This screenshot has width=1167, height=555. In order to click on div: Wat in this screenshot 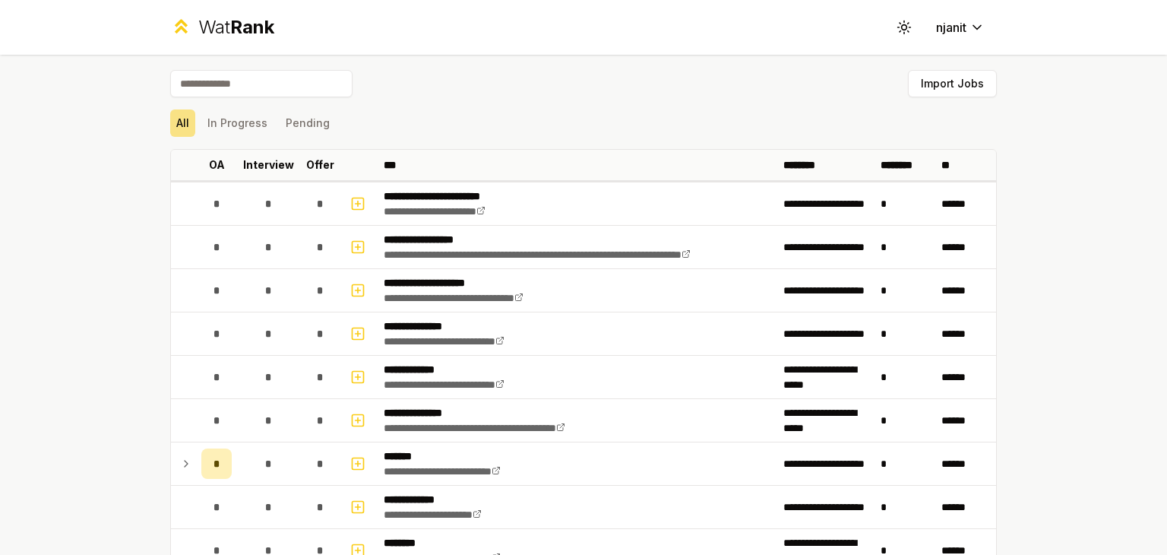, I will do `click(236, 27)`.